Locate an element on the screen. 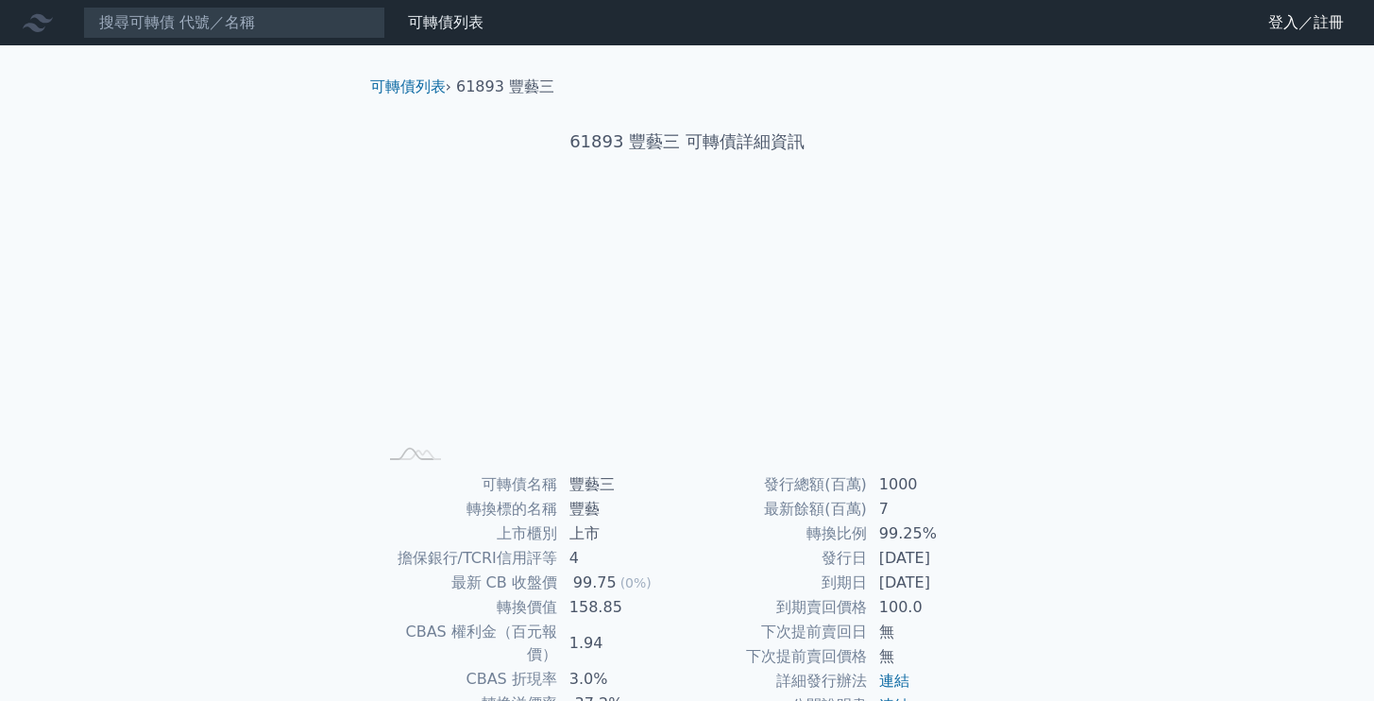 This screenshot has width=1374, height=701. span: (0%) is located at coordinates (636, 583).